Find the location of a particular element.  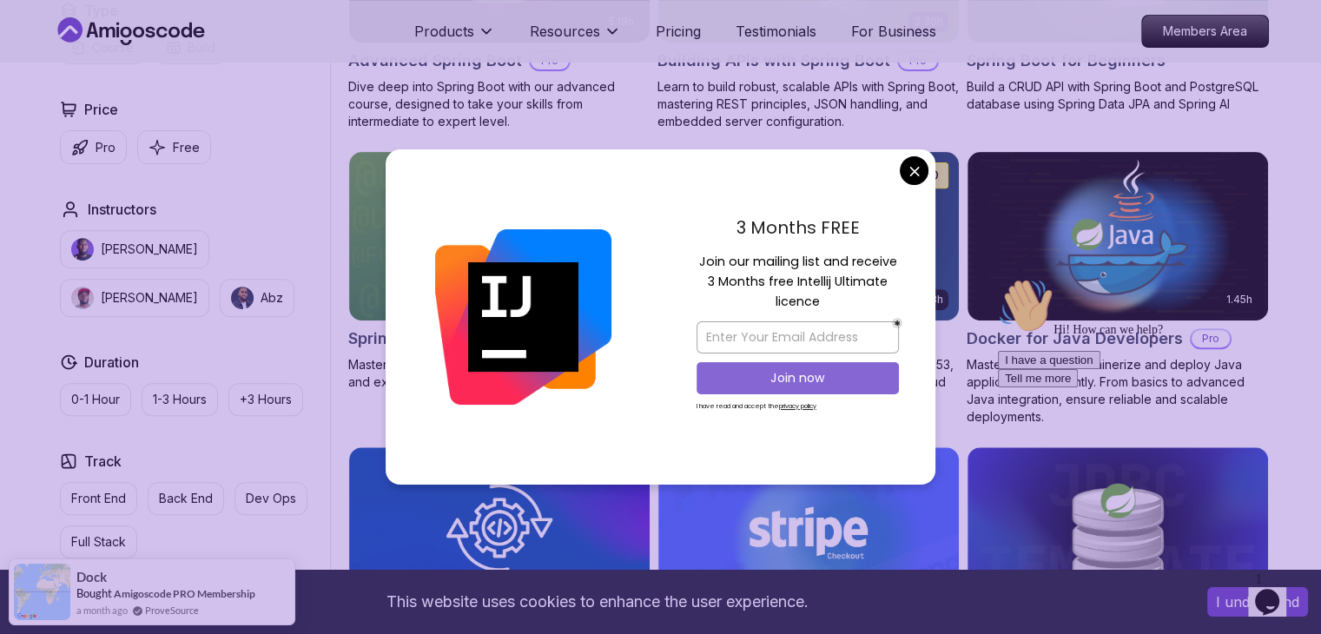

button: Accept cookies is located at coordinates (1258, 602).